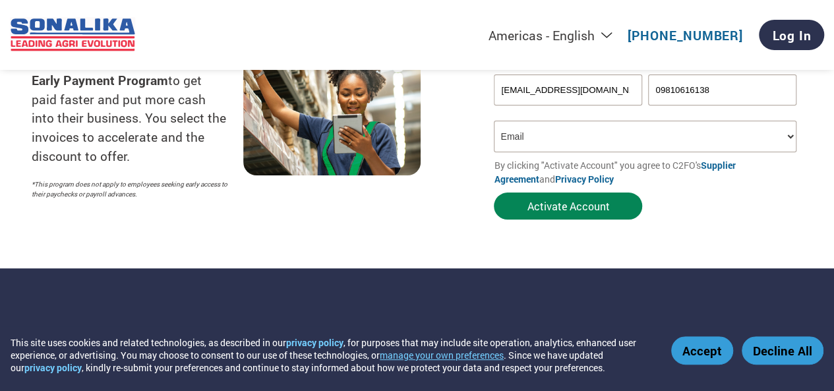 The width and height of the screenshot is (834, 391). I want to click on button: Decline All, so click(783, 350).